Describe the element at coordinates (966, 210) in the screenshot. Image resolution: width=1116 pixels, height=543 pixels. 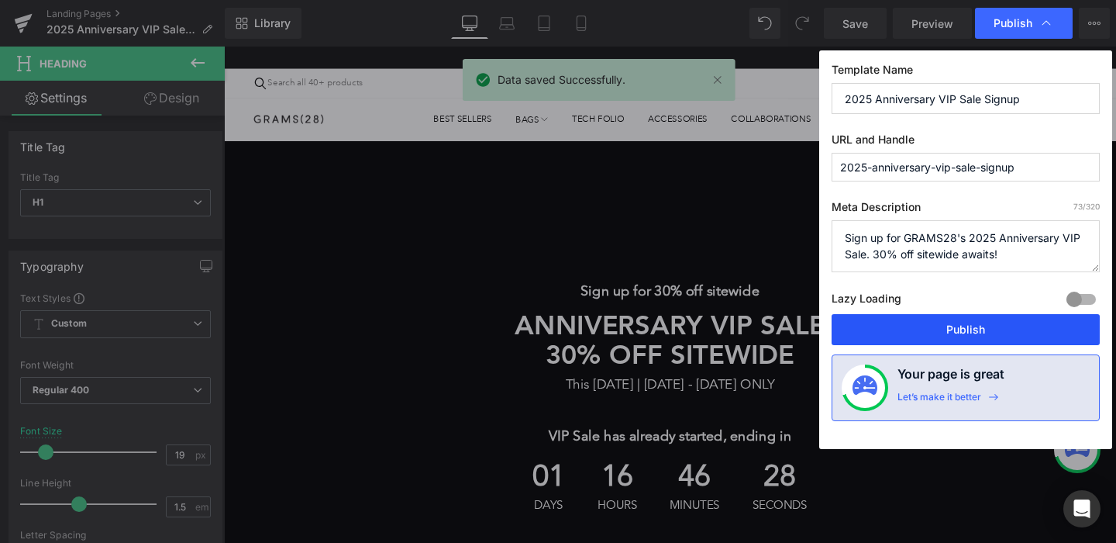
I see `label: Meta Description` at that location.